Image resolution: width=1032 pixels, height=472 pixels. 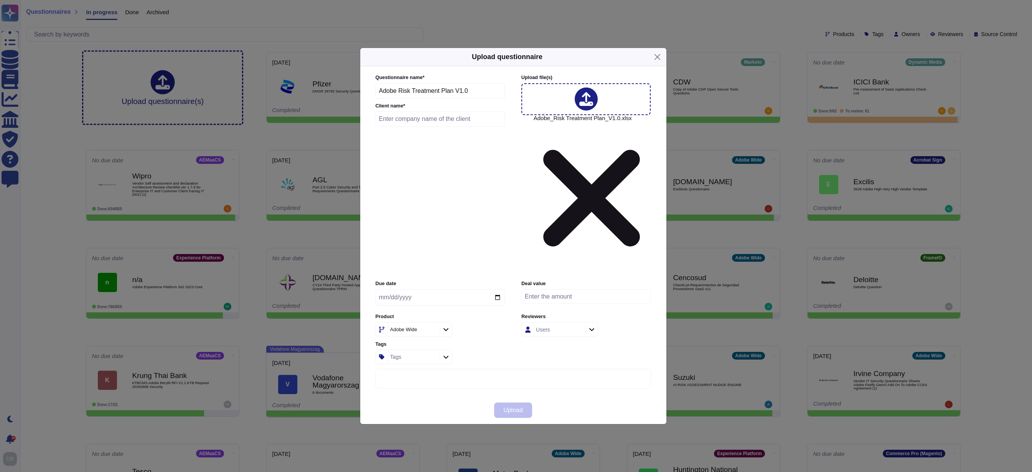 I want to click on label: Questionnaire name, so click(x=441, y=78).